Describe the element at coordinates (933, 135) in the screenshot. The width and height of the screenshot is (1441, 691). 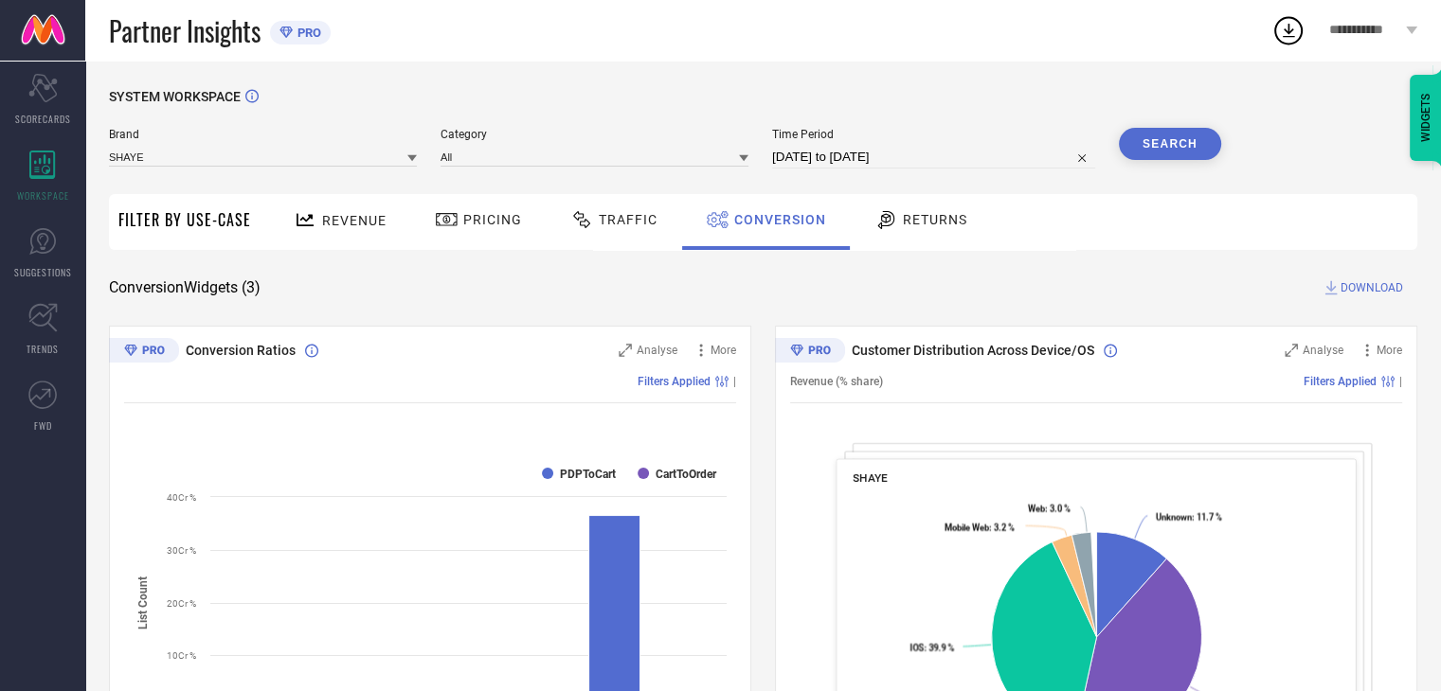
I see `span: Time Period` at that location.